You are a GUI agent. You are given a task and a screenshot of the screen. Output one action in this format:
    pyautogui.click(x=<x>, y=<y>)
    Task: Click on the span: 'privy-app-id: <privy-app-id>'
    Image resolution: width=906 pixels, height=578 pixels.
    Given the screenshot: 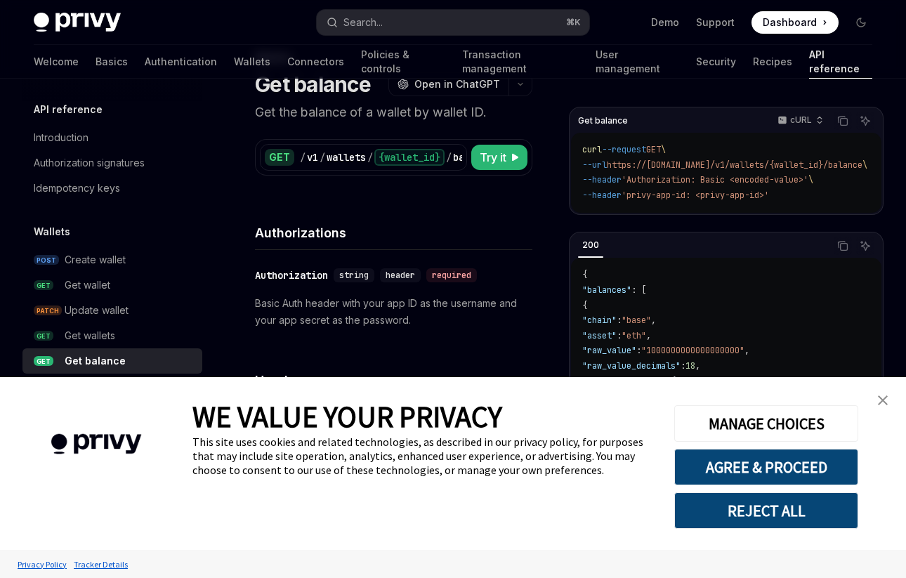 What is the action you would take?
    pyautogui.click(x=695, y=195)
    